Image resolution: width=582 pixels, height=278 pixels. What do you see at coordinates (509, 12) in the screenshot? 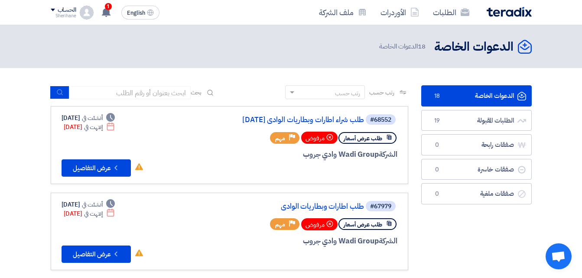
I see `img: Teradix logo` at bounding box center [509, 12].